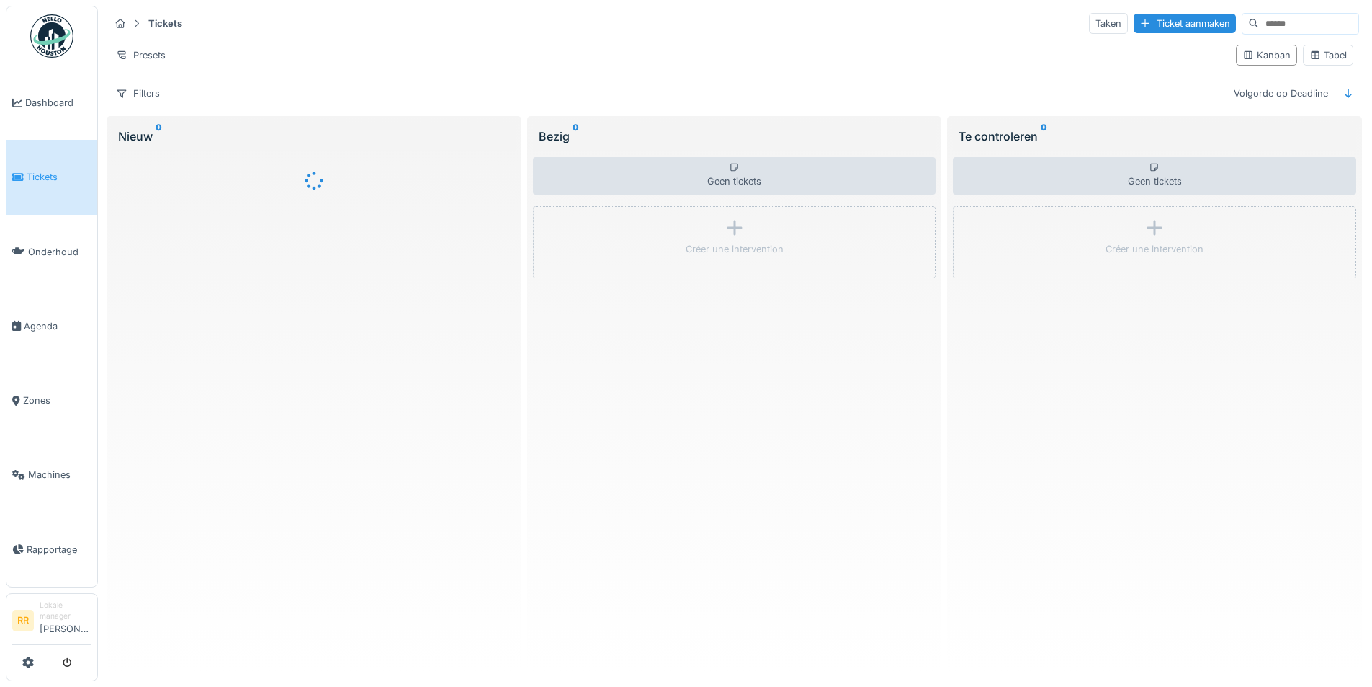 This screenshot has width=1372, height=687. Describe the element at coordinates (52, 177) in the screenshot. I see `a: Tickets` at that location.